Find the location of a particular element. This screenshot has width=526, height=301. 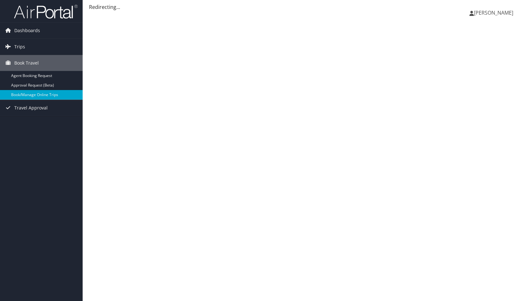

span: Travel Approval is located at coordinates (31, 108).